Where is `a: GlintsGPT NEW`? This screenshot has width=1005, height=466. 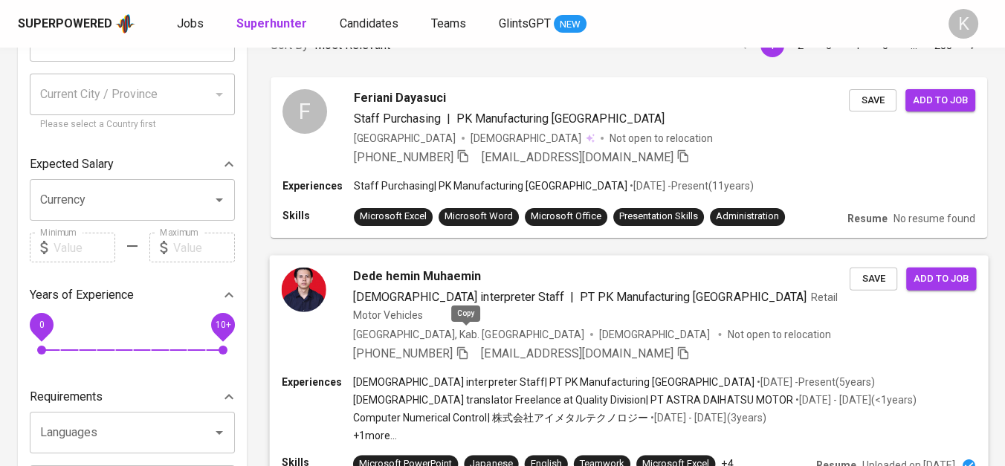
a: GlintsGPT NEW is located at coordinates (543, 24).